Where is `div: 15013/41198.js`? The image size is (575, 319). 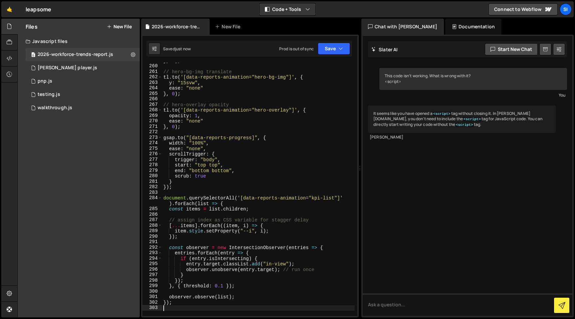 div: 15013/41198.js is located at coordinates (83, 68).